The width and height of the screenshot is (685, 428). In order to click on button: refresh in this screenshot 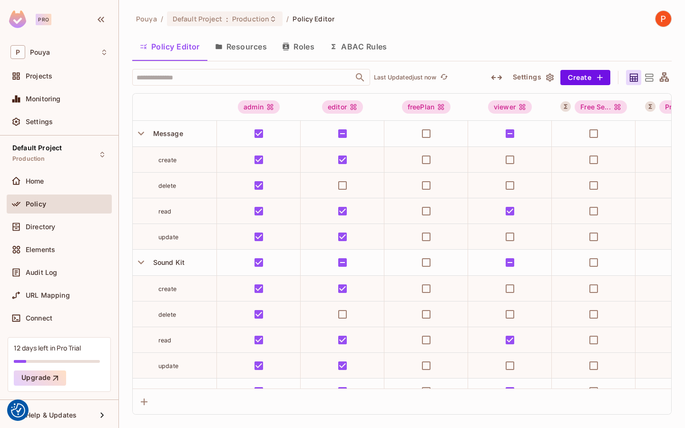, I will do `click(444, 78)`.